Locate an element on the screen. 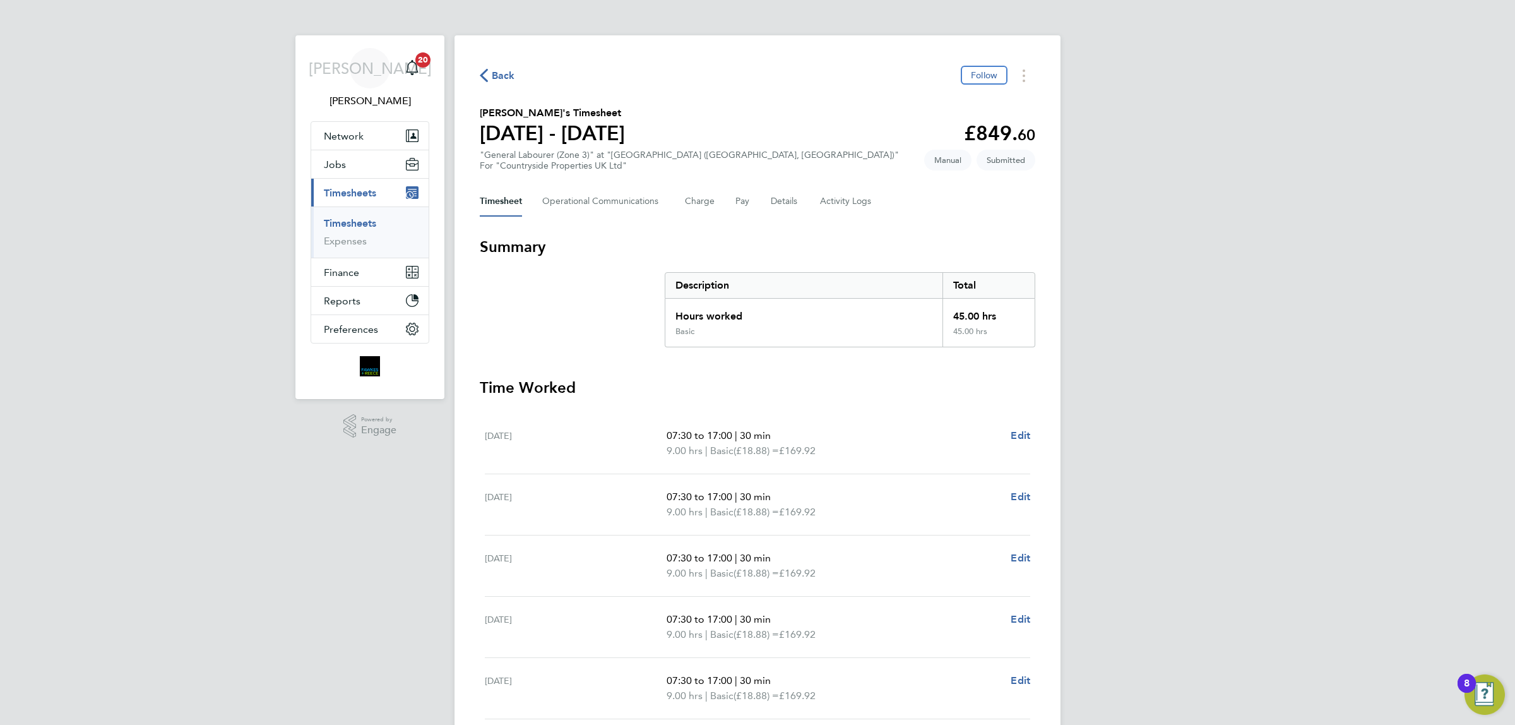  button: Preferences is located at coordinates (370, 329).